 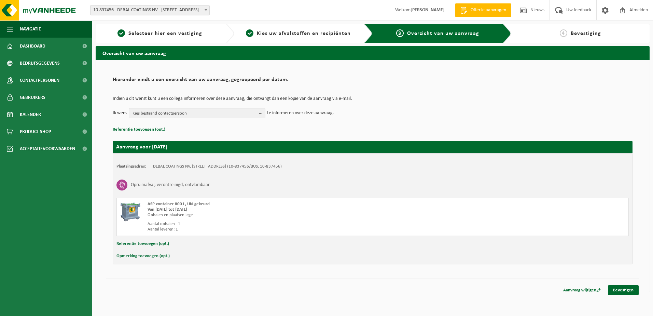 I want to click on h3: Opruimafval, verontreinigd, ontvlambaar, so click(x=170, y=185).